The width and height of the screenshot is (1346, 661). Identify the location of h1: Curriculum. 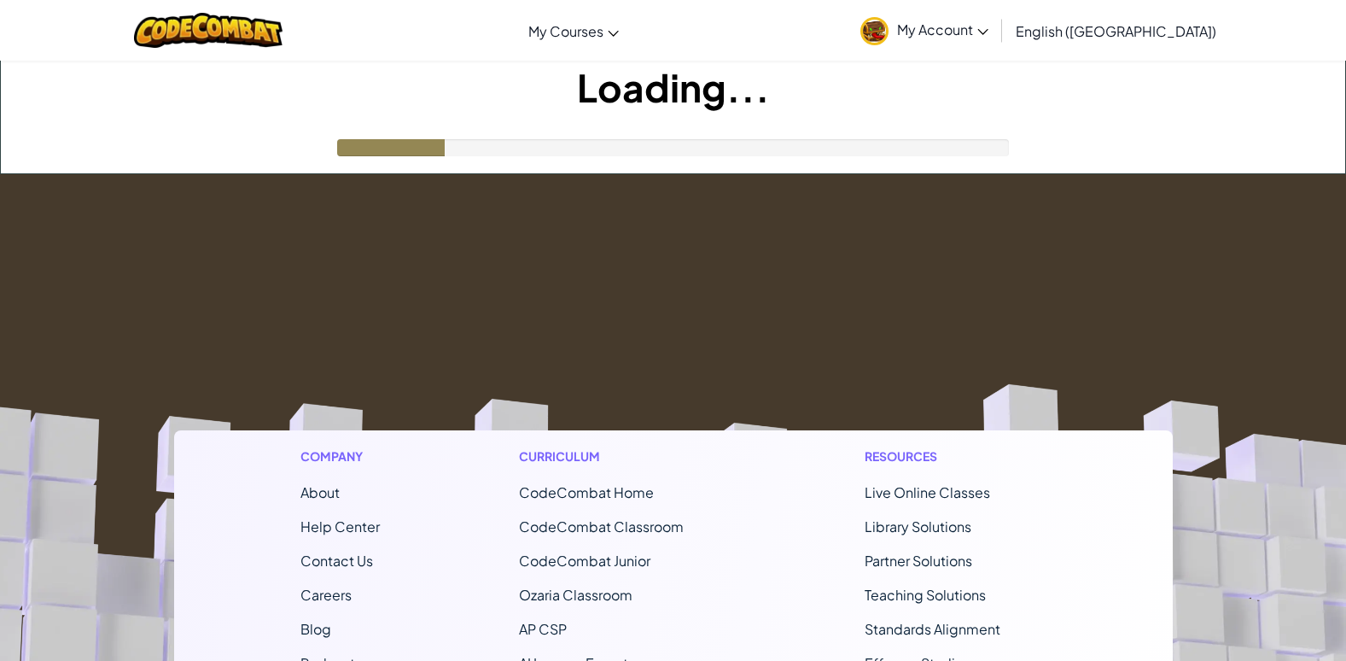
(622, 456).